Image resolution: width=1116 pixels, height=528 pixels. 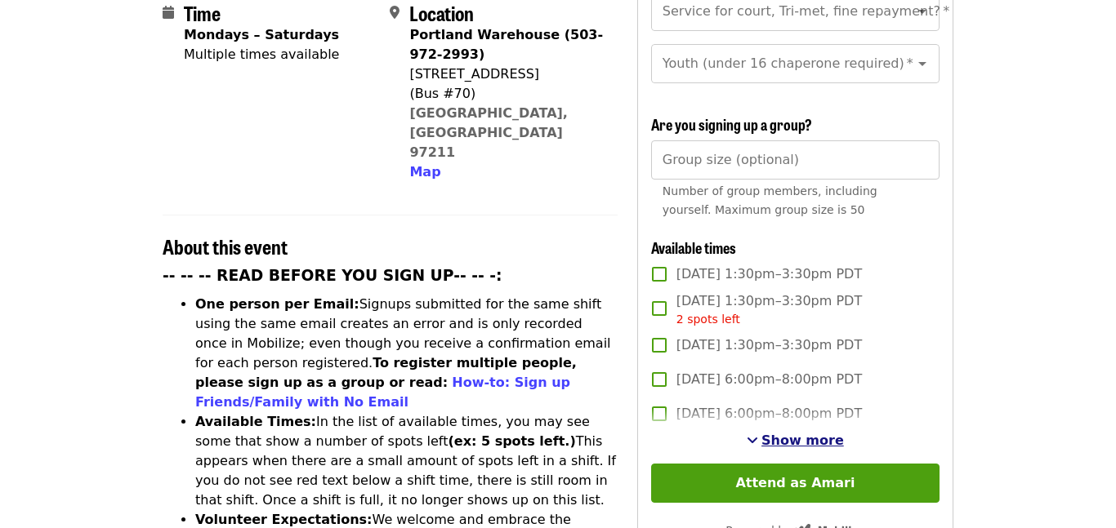 I want to click on span: Are you signing up a group?, so click(x=731, y=124).